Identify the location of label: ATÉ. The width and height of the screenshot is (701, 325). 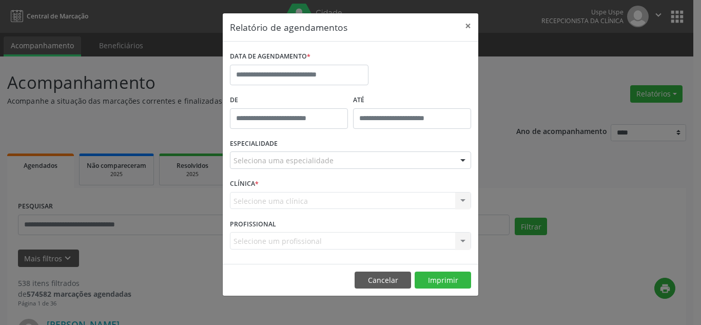
(412, 100).